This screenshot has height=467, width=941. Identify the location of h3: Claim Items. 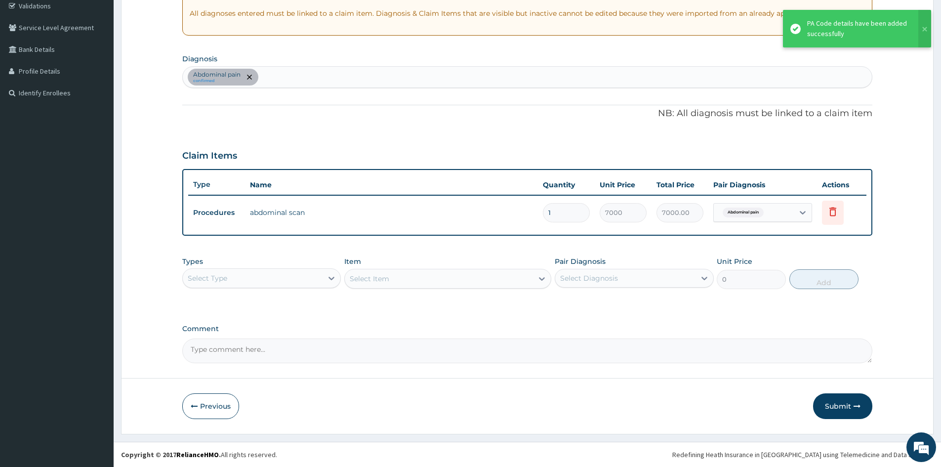
(209, 156).